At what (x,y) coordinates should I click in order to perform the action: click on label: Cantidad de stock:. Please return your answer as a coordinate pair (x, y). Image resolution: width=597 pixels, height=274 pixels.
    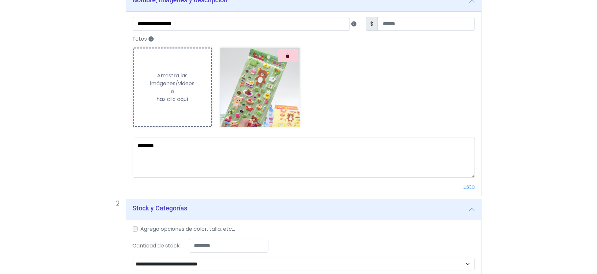
    Looking at the image, I should click on (157, 246).